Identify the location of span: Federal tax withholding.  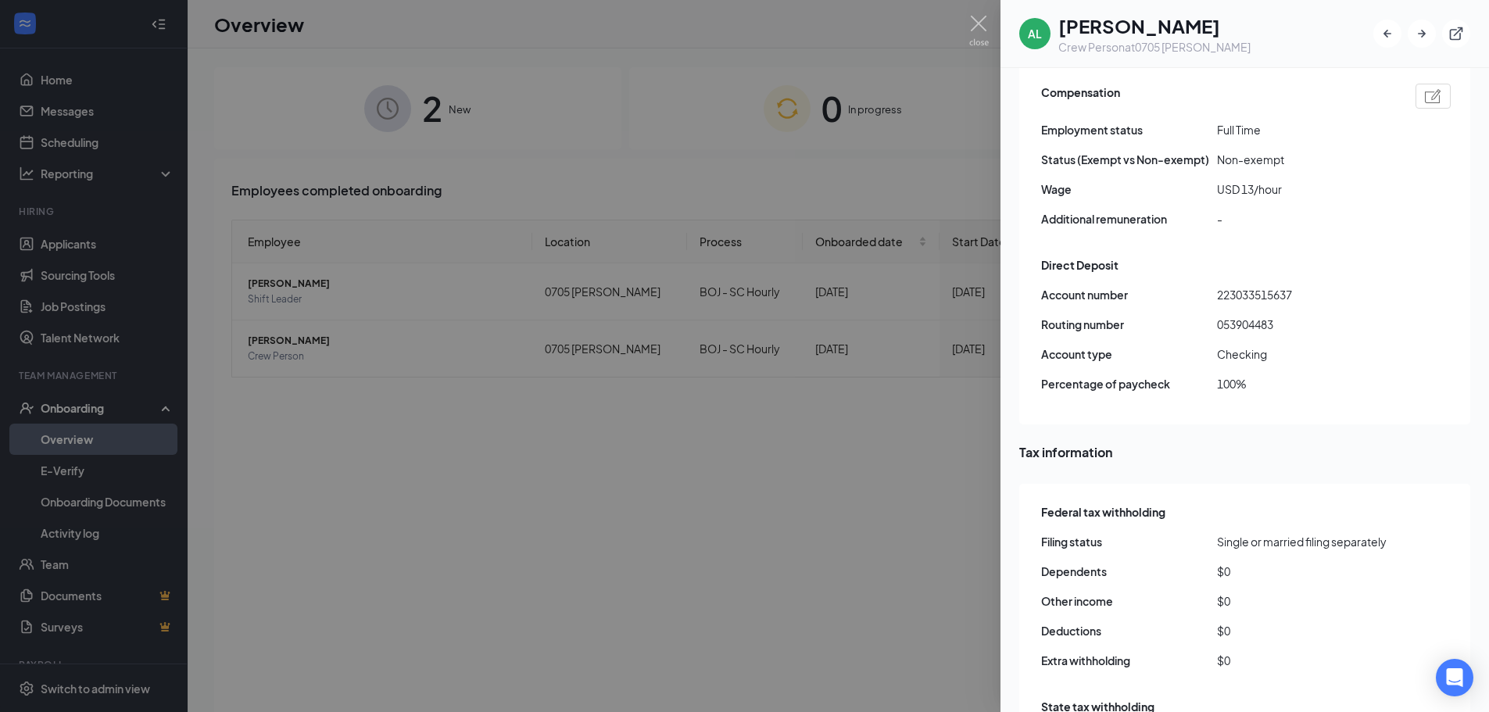
(1103, 512).